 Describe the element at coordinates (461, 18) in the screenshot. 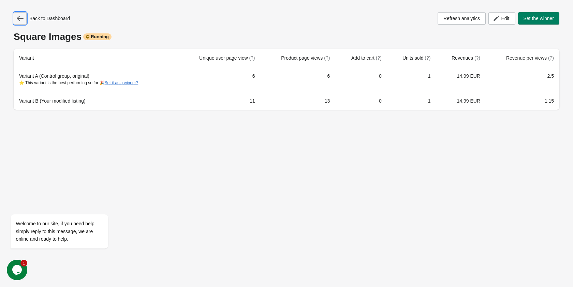

I see `span: Refresh analytics` at that location.